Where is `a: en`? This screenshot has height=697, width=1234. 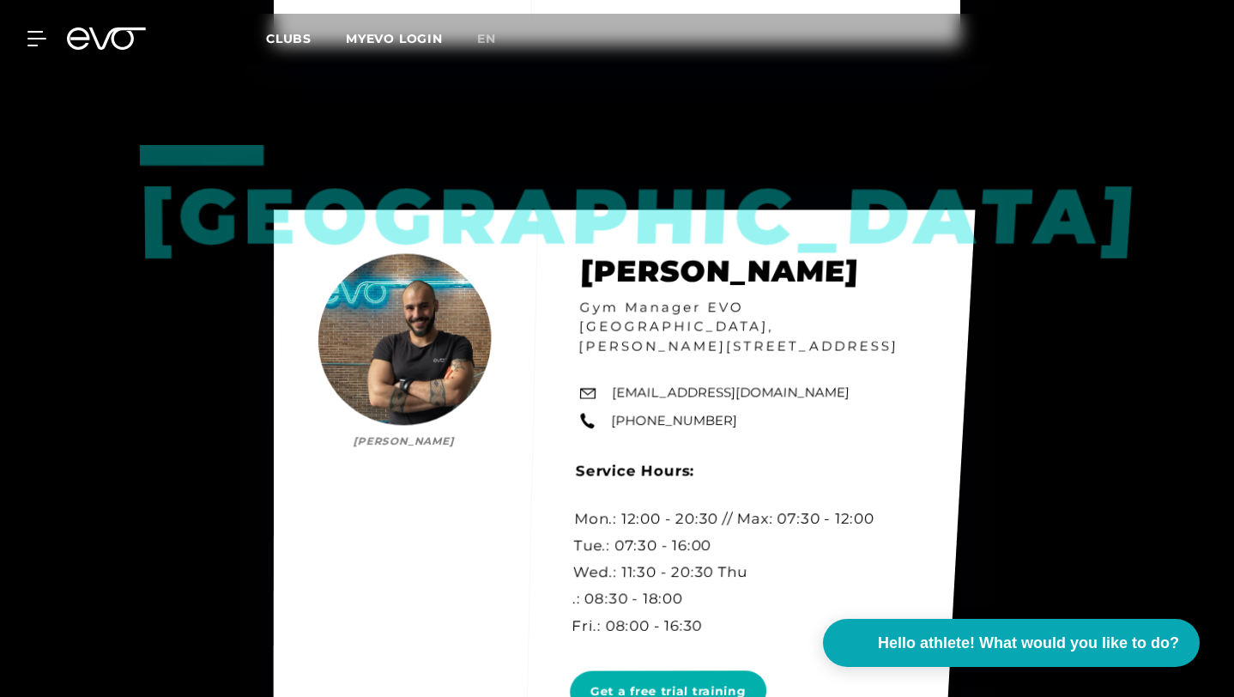
a: en is located at coordinates (497, 39).